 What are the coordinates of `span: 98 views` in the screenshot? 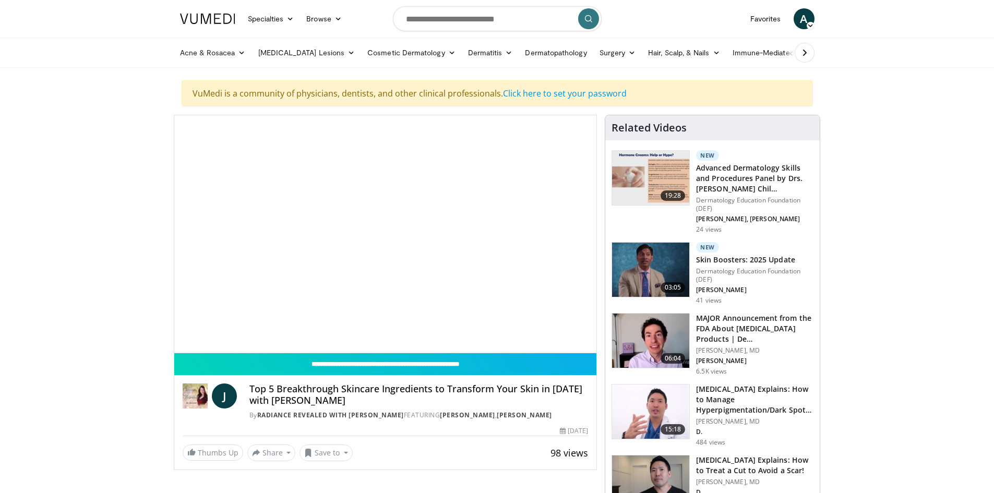 It's located at (569, 453).